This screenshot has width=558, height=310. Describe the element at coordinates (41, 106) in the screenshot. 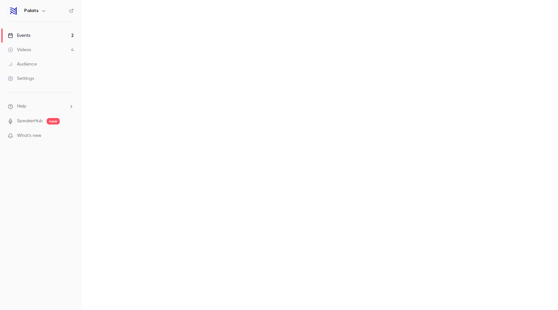

I see `li: help-dropdown-opener` at that location.